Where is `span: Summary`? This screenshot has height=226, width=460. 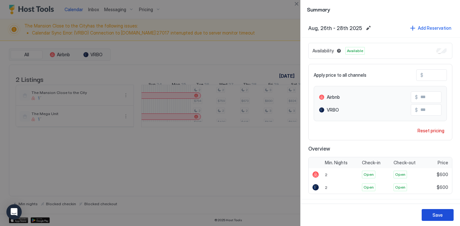 span: Summary is located at coordinates (380, 9).